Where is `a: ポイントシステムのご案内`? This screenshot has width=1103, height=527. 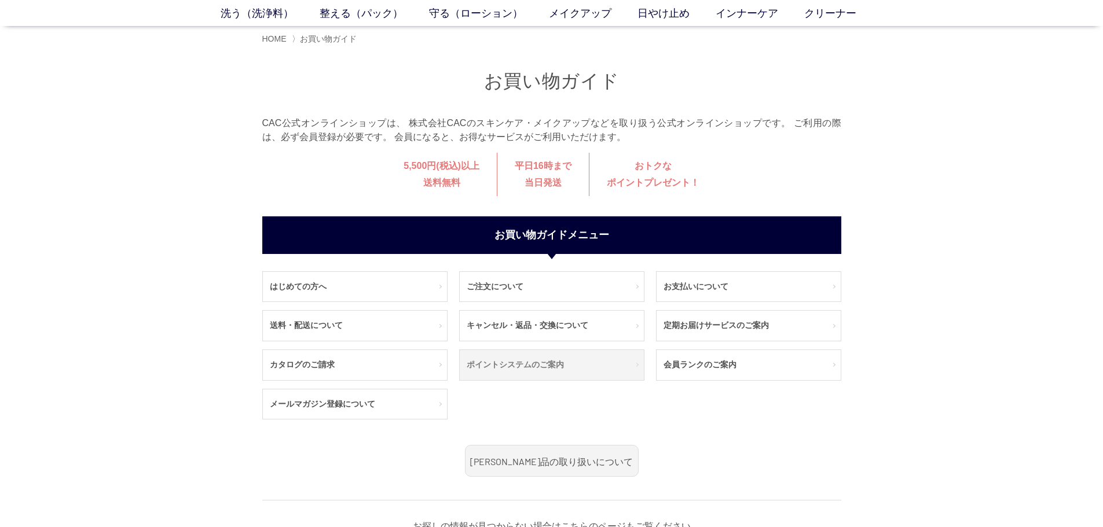
a: ポイントシステムのご案内 is located at coordinates (552, 365).